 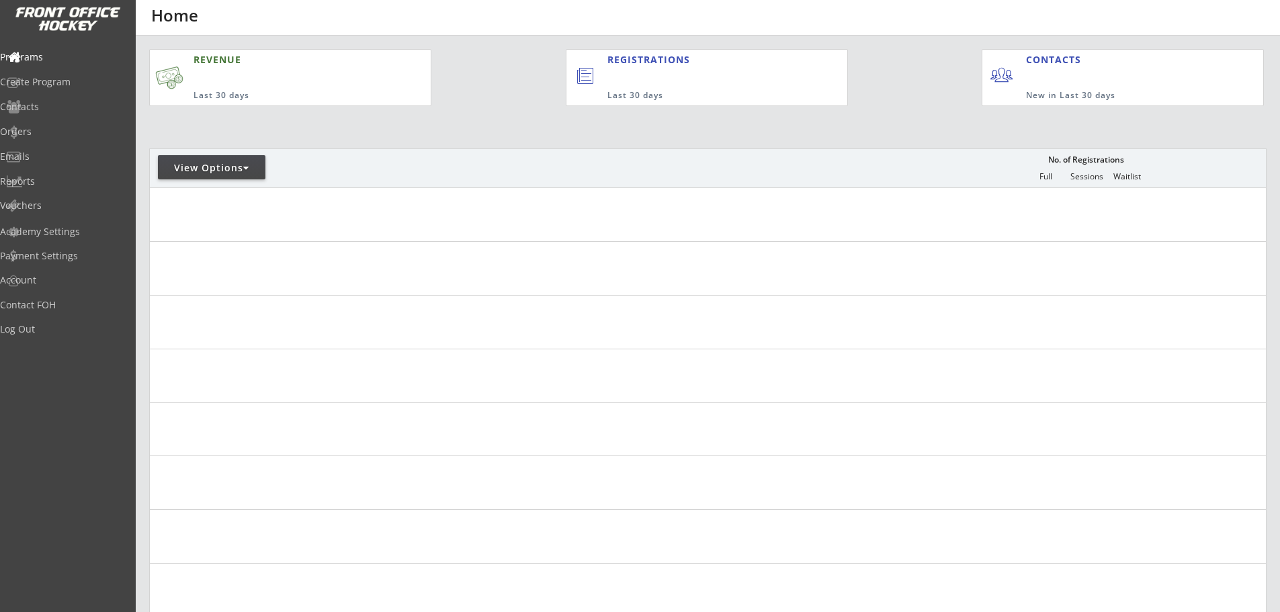 What do you see at coordinates (696, 60) in the screenshot?
I see `div: REGISTRATIONS` at bounding box center [696, 60].